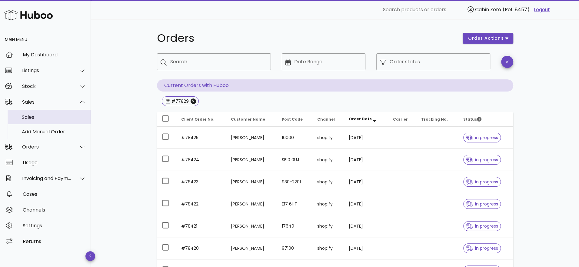  Describe the element at coordinates (179, 101) in the screenshot. I see `div: #77829` at that location.